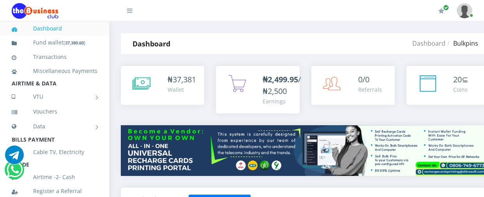 The width and height of the screenshot is (484, 197). I want to click on a: Vouchers, so click(55, 111).